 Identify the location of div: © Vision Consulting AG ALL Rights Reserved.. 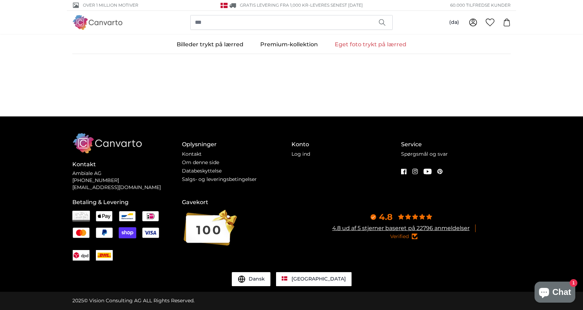
(133, 301).